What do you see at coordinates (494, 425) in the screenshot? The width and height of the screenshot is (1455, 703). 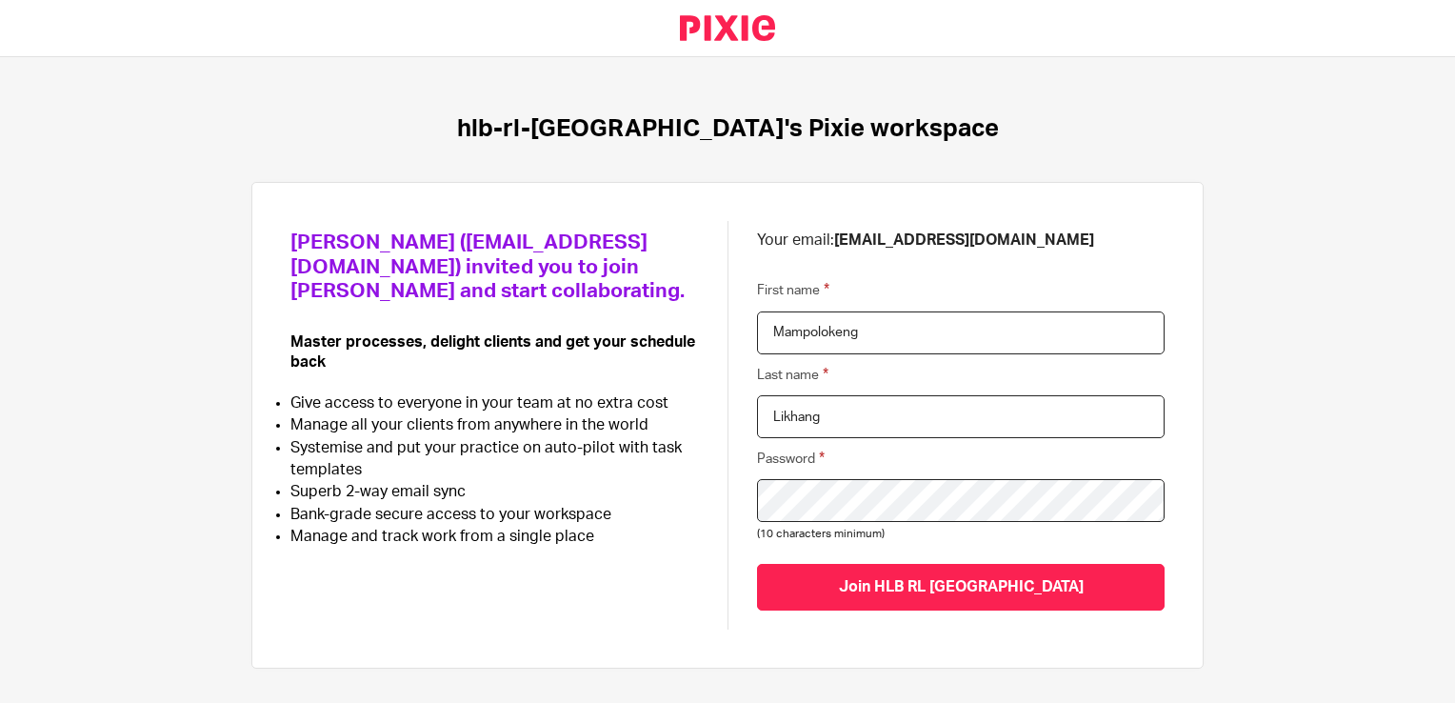 I see `li: Manage all your clients from anywhere in the world` at bounding box center [494, 425].